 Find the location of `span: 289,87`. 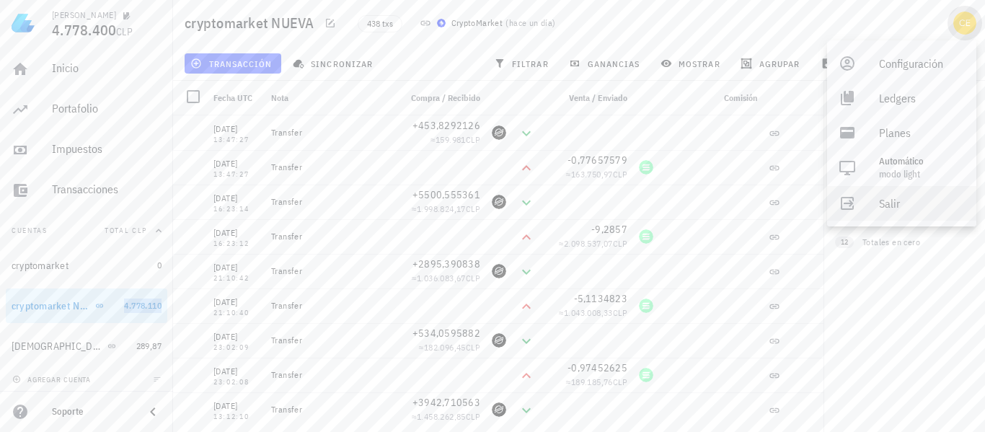

span: 289,87 is located at coordinates (149, 345).